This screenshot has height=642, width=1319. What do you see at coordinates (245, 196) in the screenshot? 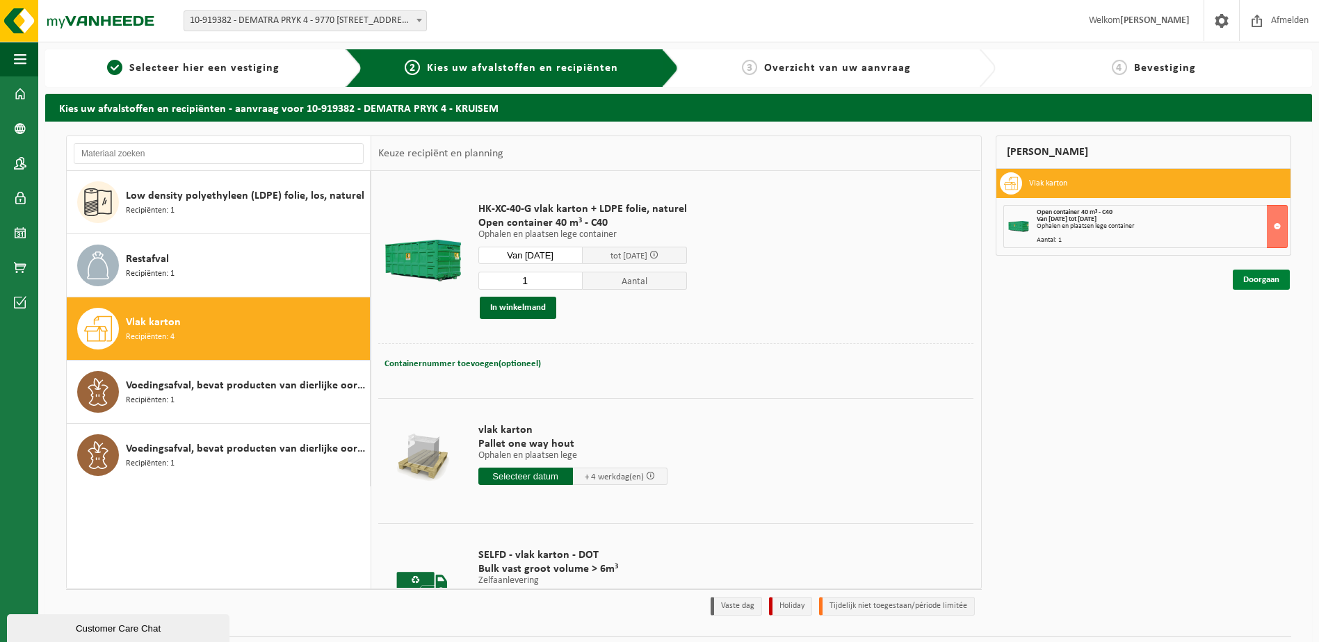
I see `span: Low density polyethyleen (LDPE) folie, los, naturel` at bounding box center [245, 196].